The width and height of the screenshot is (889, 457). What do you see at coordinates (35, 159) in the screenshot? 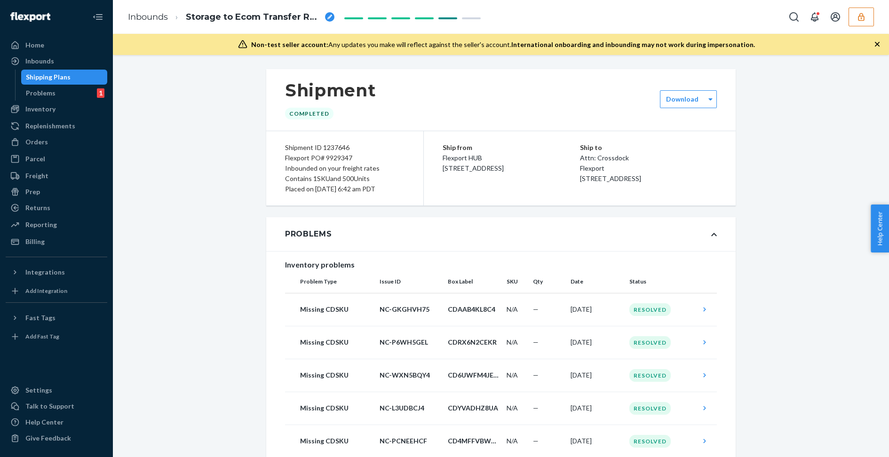
I see `div: Parcel` at bounding box center [35, 159].